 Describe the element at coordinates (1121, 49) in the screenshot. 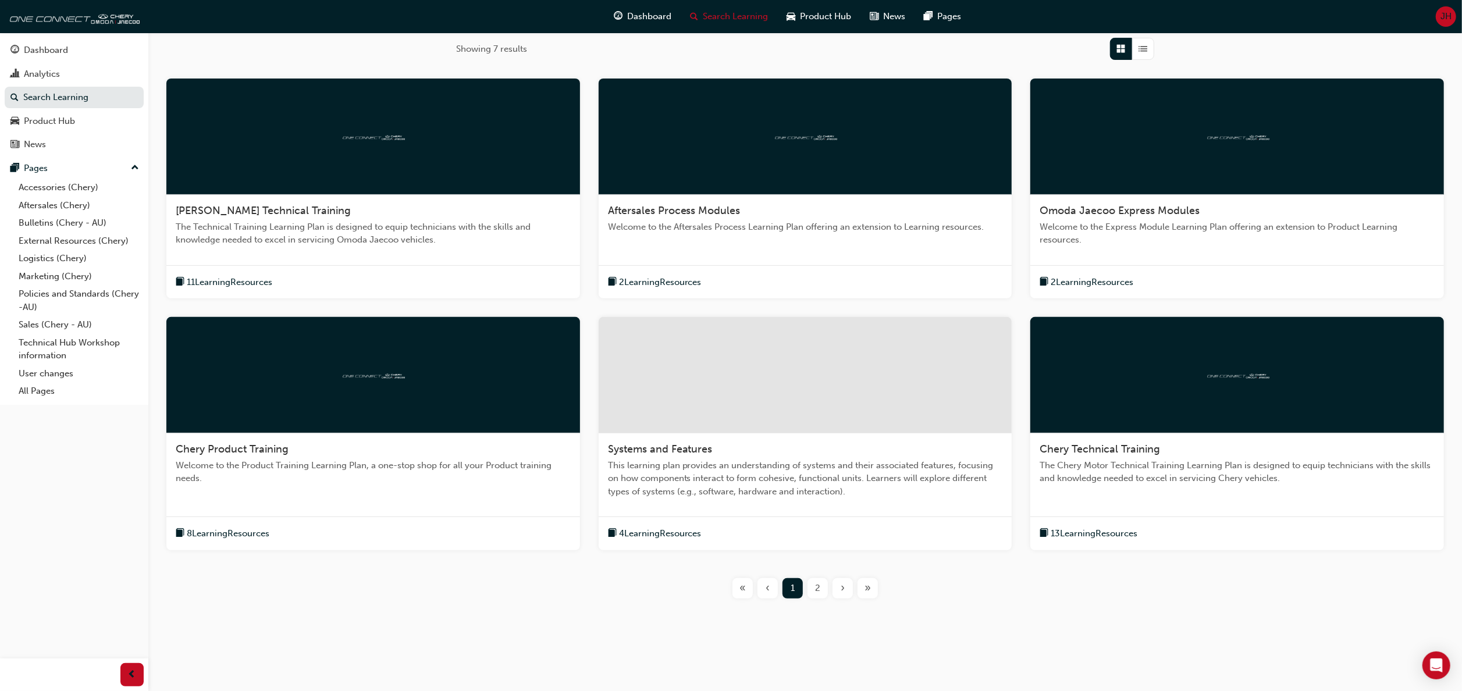

I see `span: Grid` at that location.